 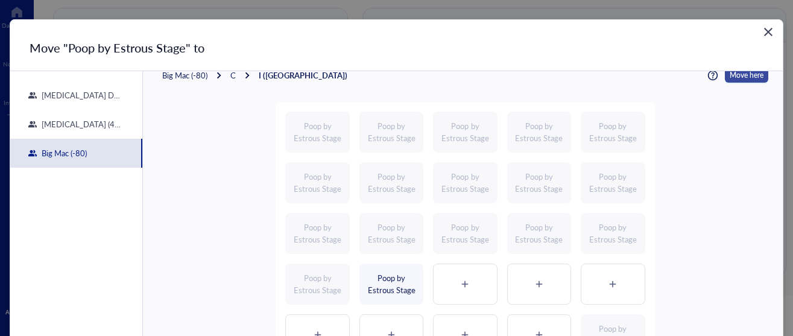 I want to click on span: Move here, so click(x=747, y=75).